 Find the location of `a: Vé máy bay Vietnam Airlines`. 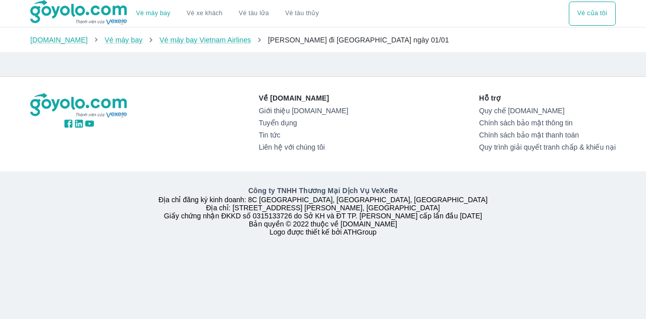

a: Vé máy bay Vietnam Airlines is located at coordinates (206, 40).